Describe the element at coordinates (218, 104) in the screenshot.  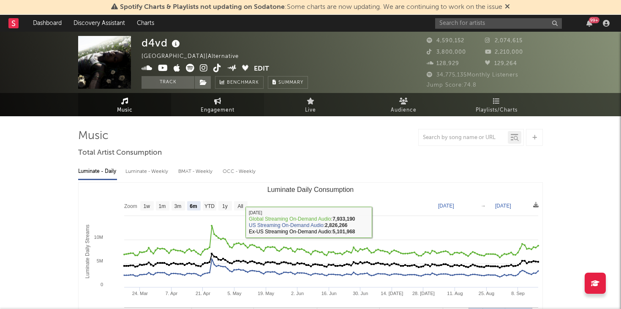
I see `a: Engagement` at that location.